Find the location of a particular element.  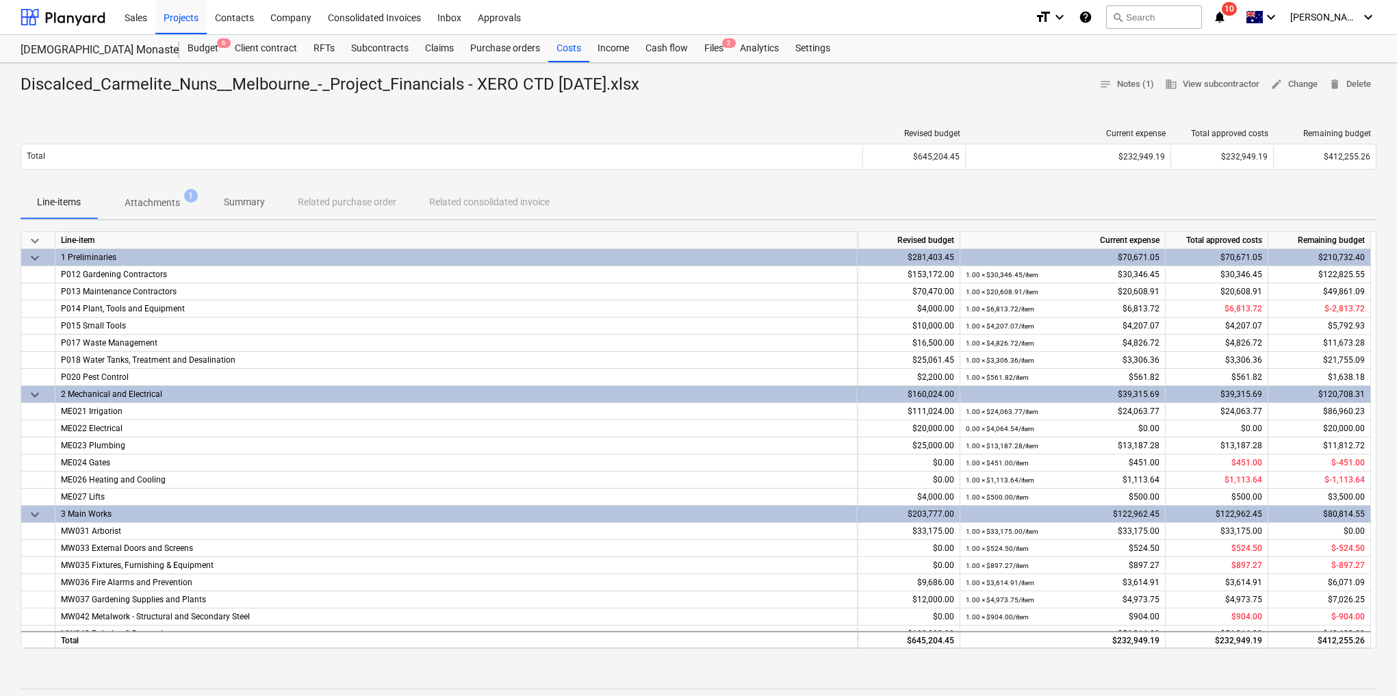

div: $13,187.28 is located at coordinates (1062, 445).